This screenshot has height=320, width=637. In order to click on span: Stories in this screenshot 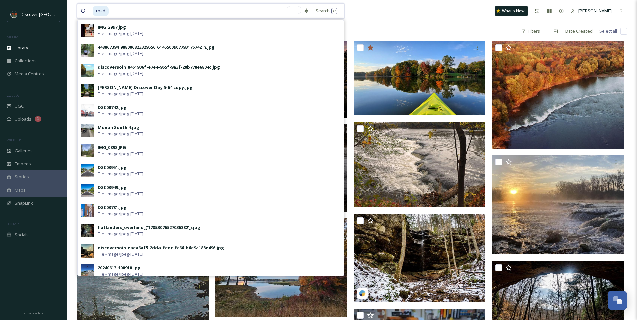, I will do `click(22, 177)`.